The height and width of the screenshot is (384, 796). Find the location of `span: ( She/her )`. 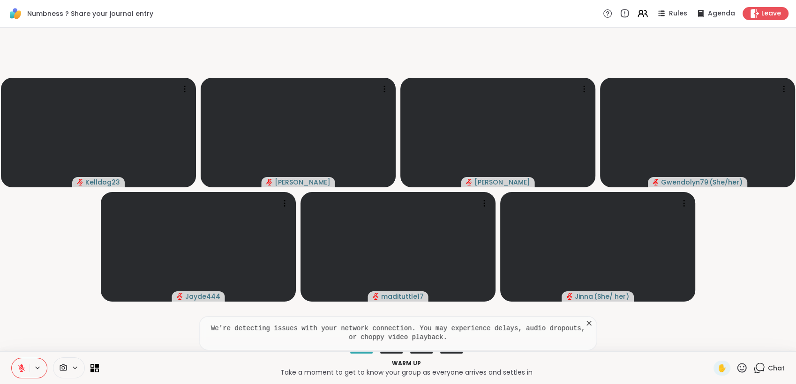

span: ( She/her ) is located at coordinates (726, 182).